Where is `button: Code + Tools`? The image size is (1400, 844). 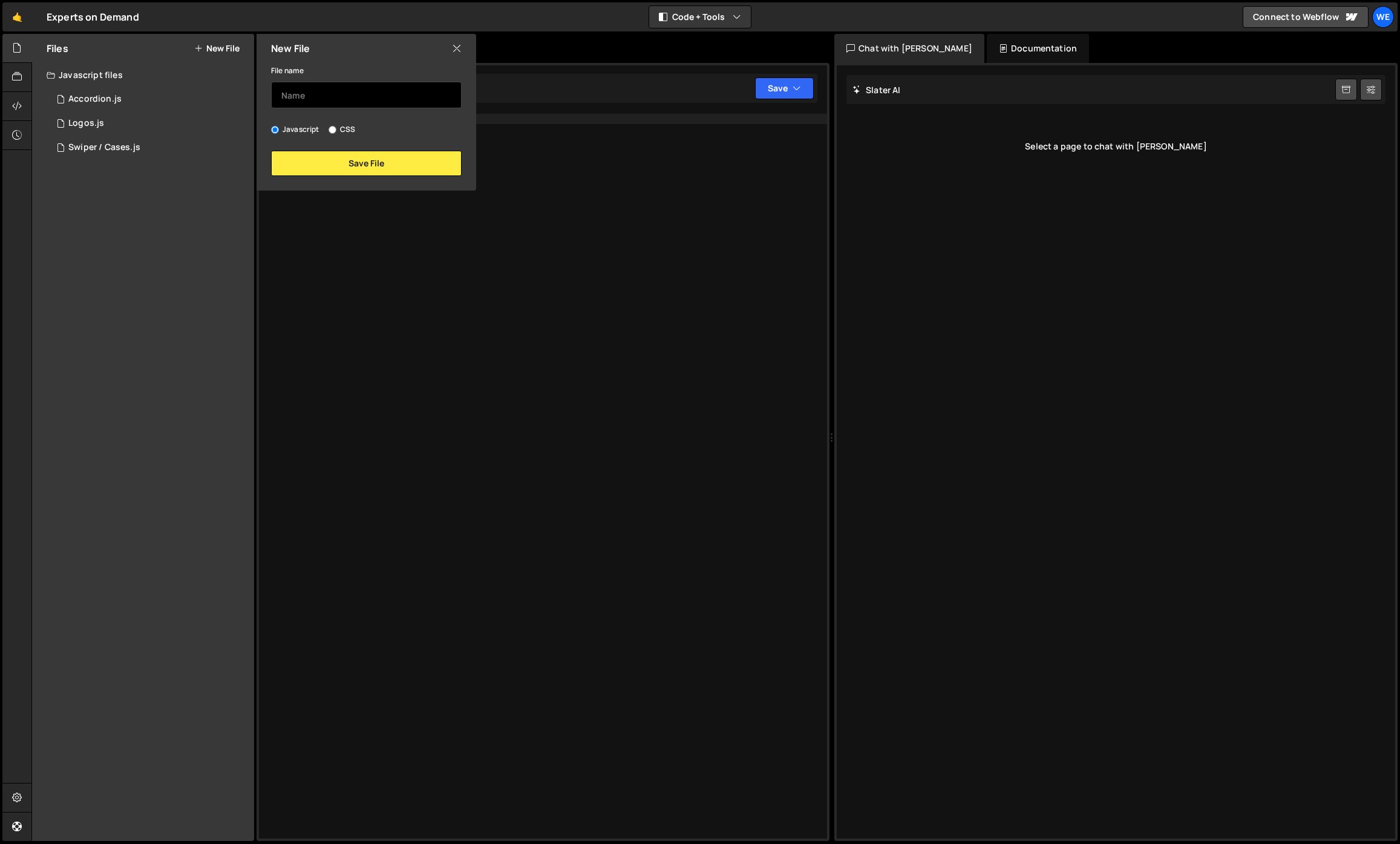
button: Code + Tools is located at coordinates (700, 17).